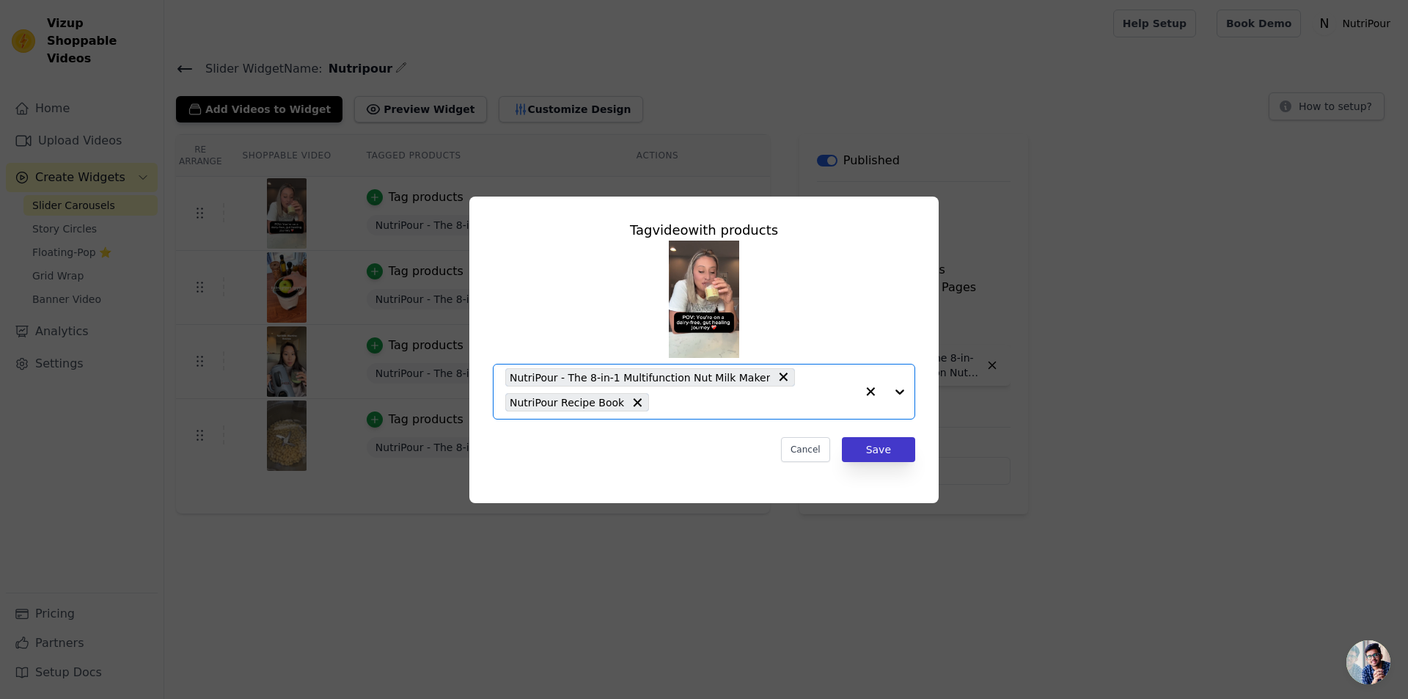  What do you see at coordinates (805, 450) in the screenshot?
I see `button: Cancel` at bounding box center [805, 450].